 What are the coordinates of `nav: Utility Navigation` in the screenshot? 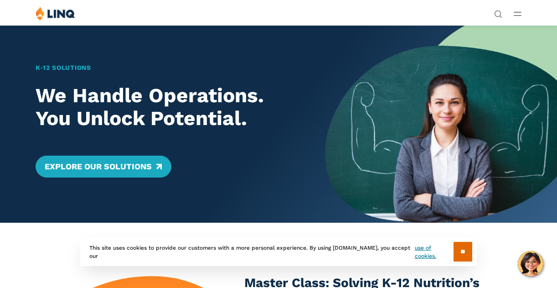 It's located at (498, 12).